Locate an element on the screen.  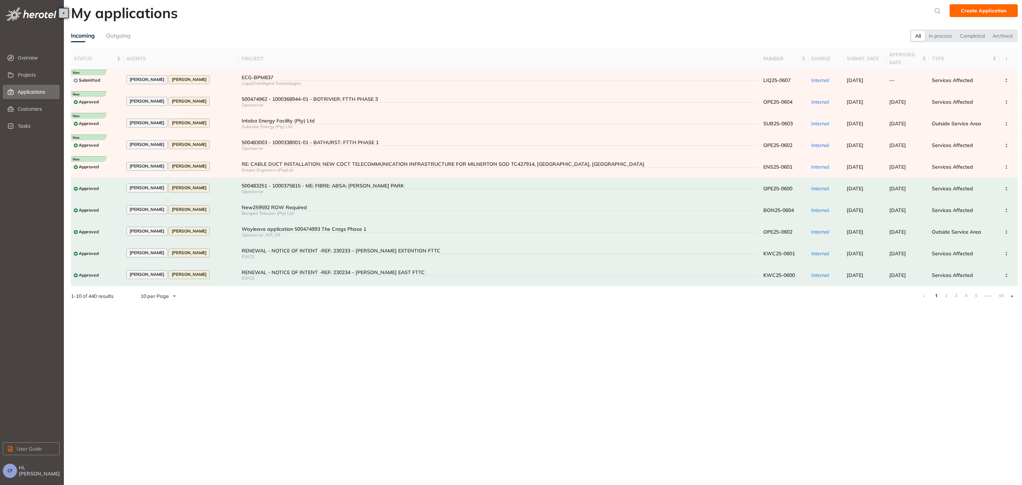
button: User Guide is located at coordinates (31, 449).